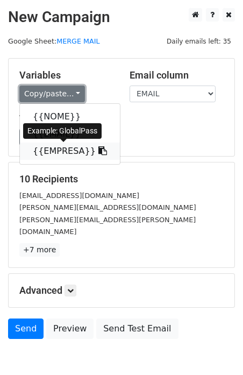 The height and width of the screenshot is (375, 243). What do you see at coordinates (39, 250) in the screenshot?
I see `a: +7 more` at bounding box center [39, 250].